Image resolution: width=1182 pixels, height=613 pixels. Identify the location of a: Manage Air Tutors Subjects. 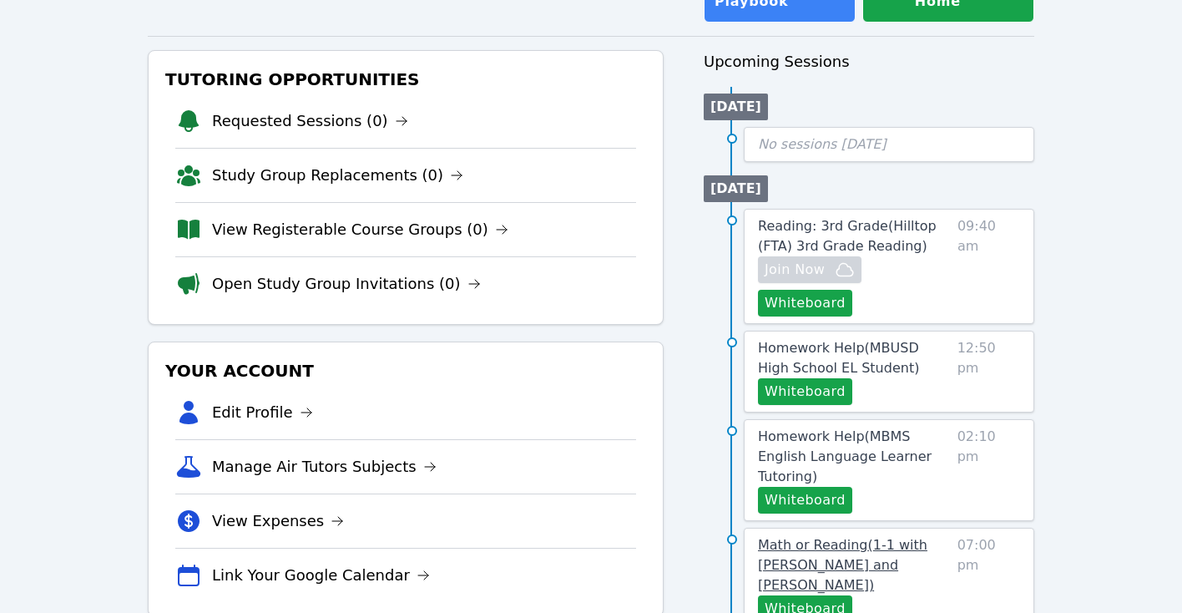
(324, 467).